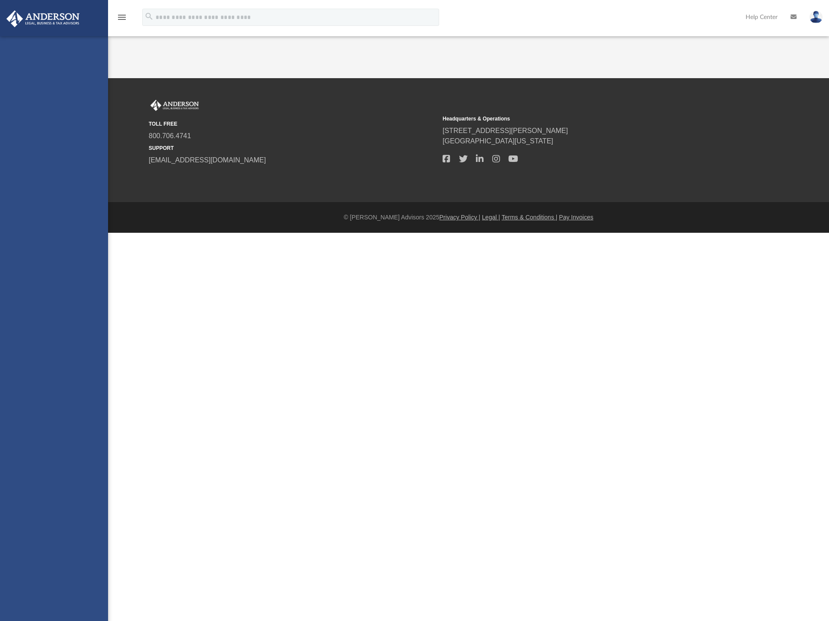  Describe the element at coordinates (292, 148) in the screenshot. I see `small: SUPPORT` at that location.